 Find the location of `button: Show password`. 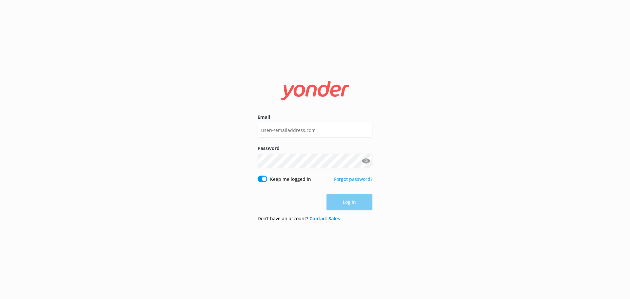

button: Show password is located at coordinates (366, 161).